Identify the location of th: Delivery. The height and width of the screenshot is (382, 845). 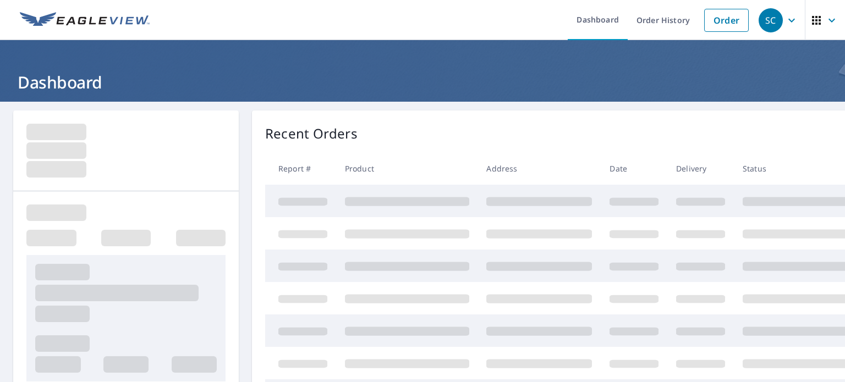
(700, 168).